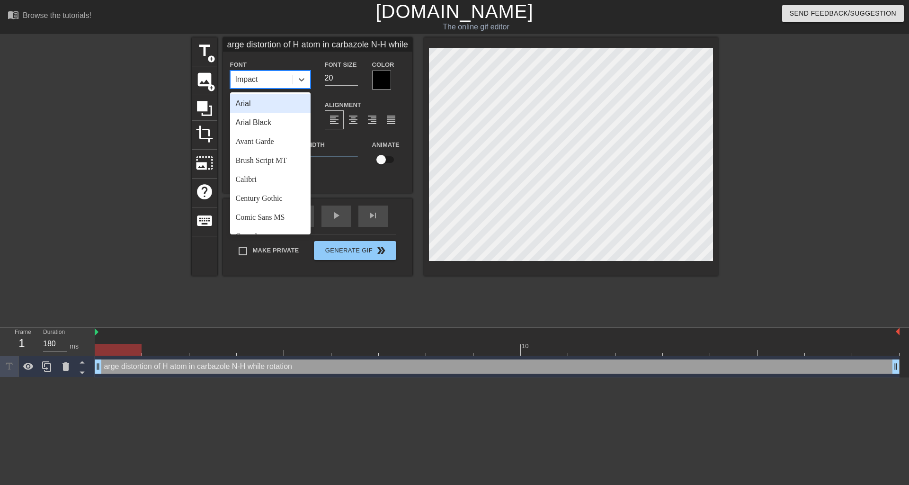  I want to click on span: Send Feedback/Suggestion, so click(843, 13).